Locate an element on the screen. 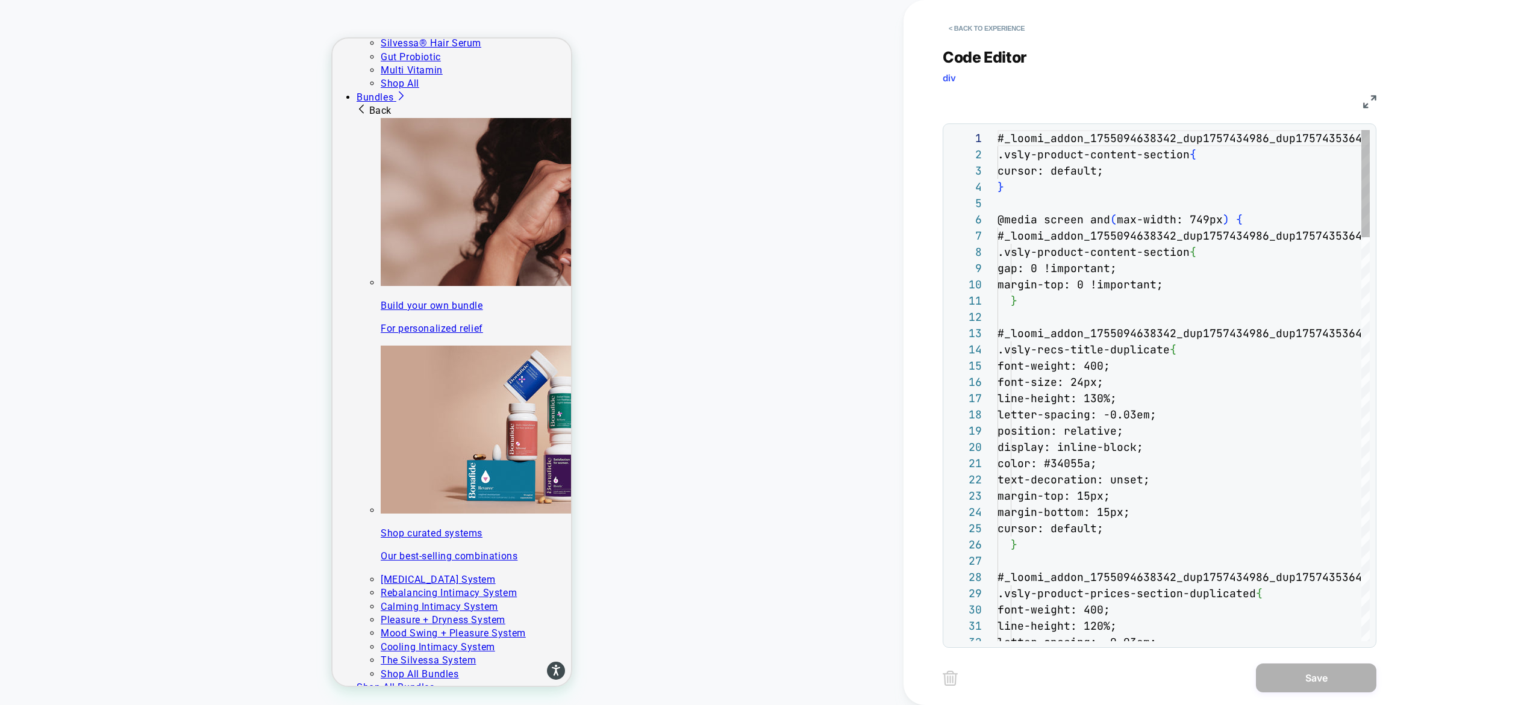 The width and height of the screenshot is (1533, 705). a: Multi Vitamin is located at coordinates (79, 31).